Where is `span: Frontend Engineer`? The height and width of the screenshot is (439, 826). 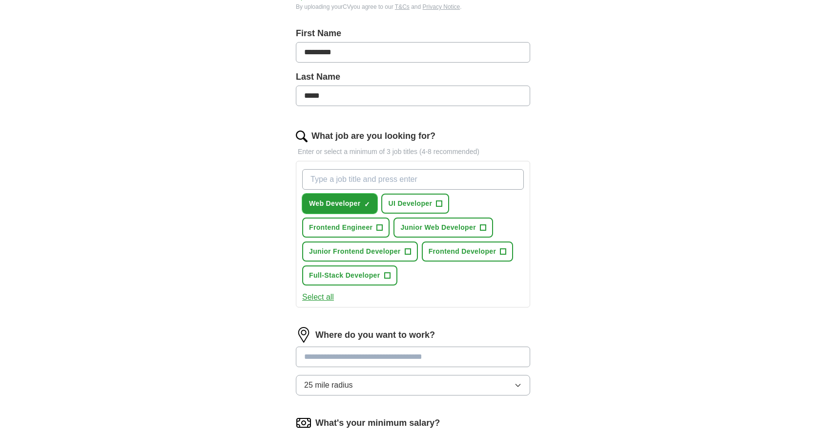 span: Frontend Engineer is located at coordinates (341, 227).